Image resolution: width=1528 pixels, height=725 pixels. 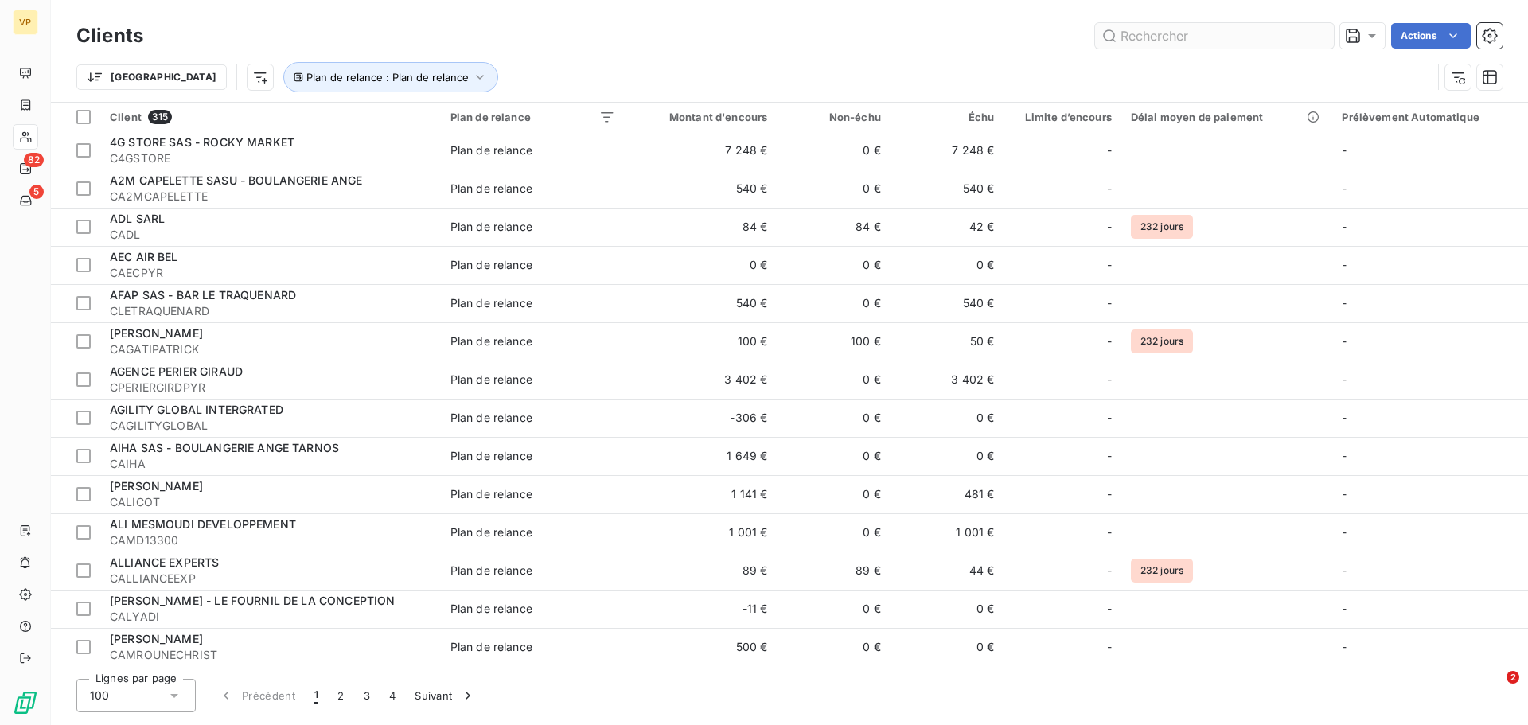 What do you see at coordinates (144, 256) in the screenshot?
I see `span: AEC AIR BEL` at bounding box center [144, 256].